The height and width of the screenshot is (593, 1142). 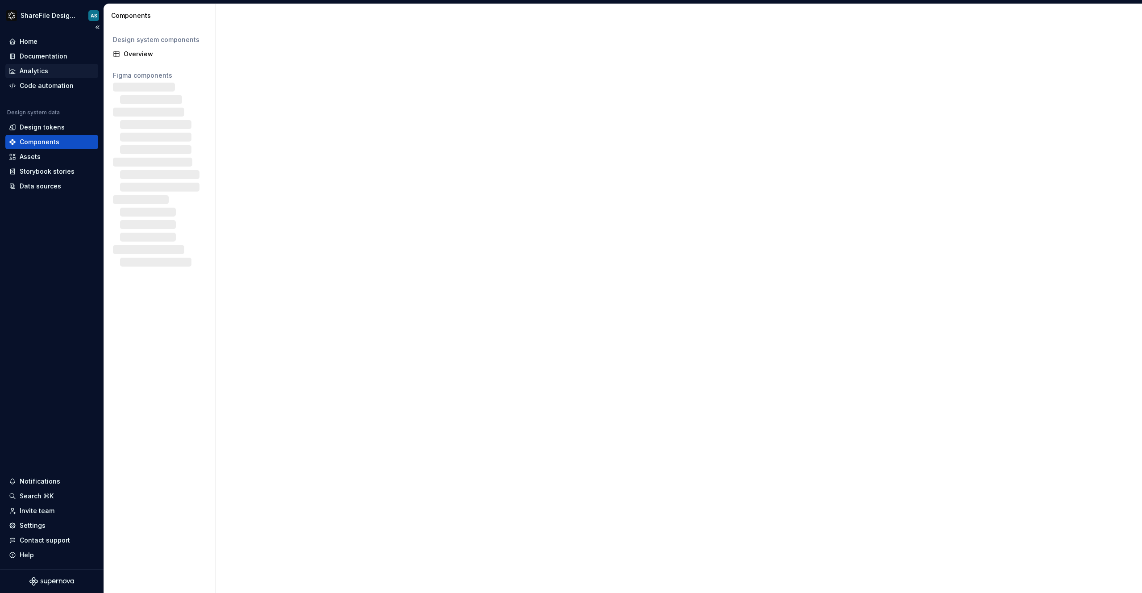 I want to click on div: AS, so click(x=94, y=16).